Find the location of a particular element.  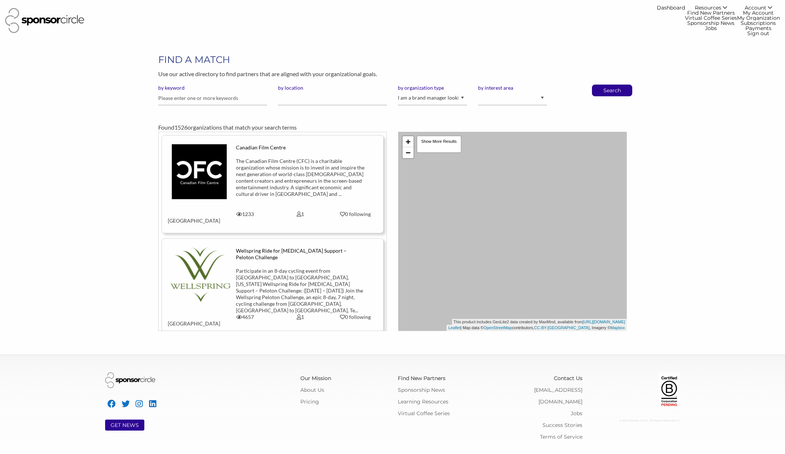

label: by interest area is located at coordinates (512, 88).